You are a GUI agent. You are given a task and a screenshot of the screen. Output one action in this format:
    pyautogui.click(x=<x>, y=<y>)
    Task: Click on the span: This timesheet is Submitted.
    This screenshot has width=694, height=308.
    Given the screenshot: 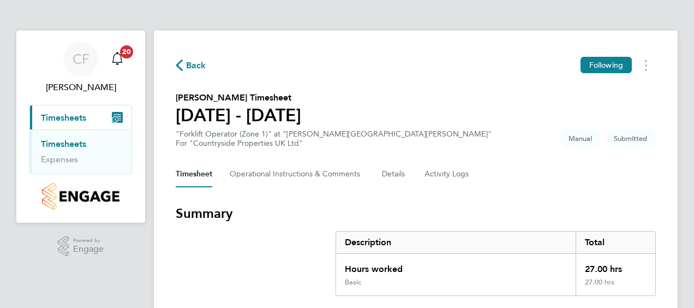 What is the action you would take?
    pyautogui.click(x=630, y=138)
    